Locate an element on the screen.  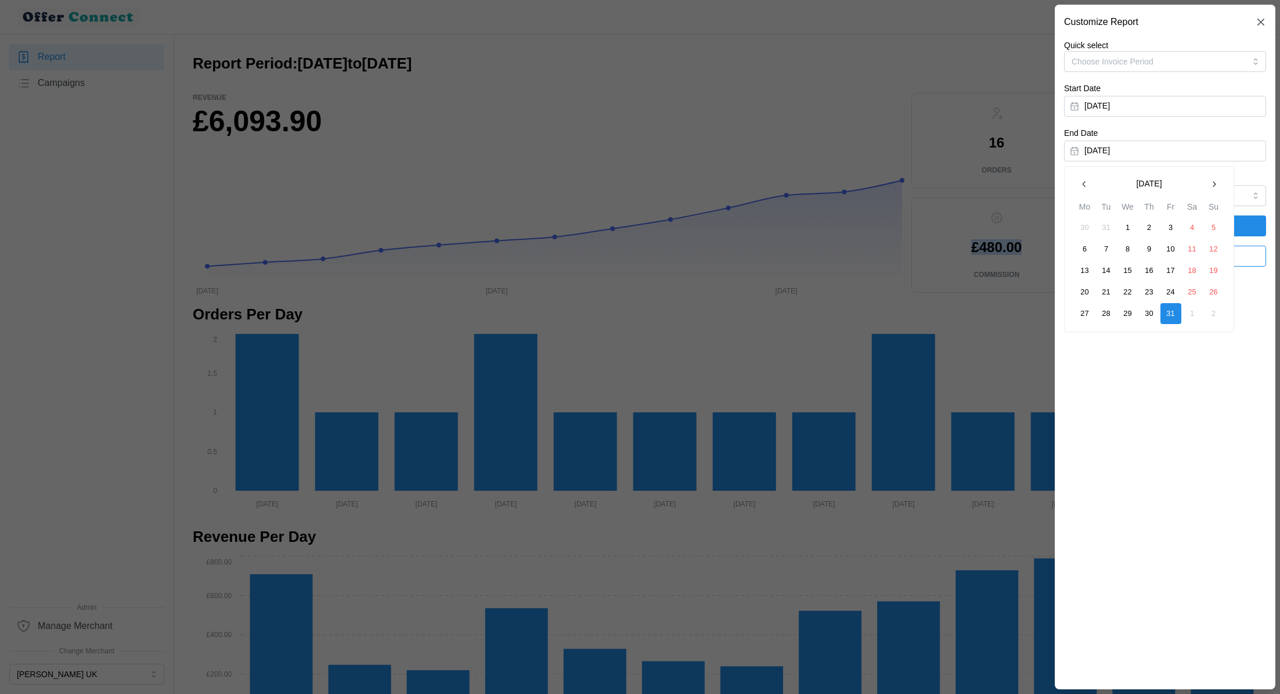
button: 3 January 2025 is located at coordinates (1171, 228).